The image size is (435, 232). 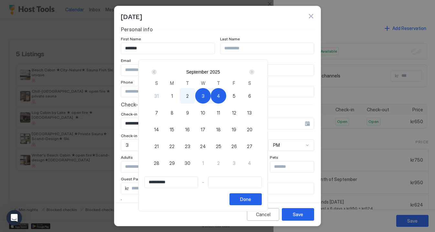 I want to click on div: Open Intercom Messenger, so click(x=14, y=218).